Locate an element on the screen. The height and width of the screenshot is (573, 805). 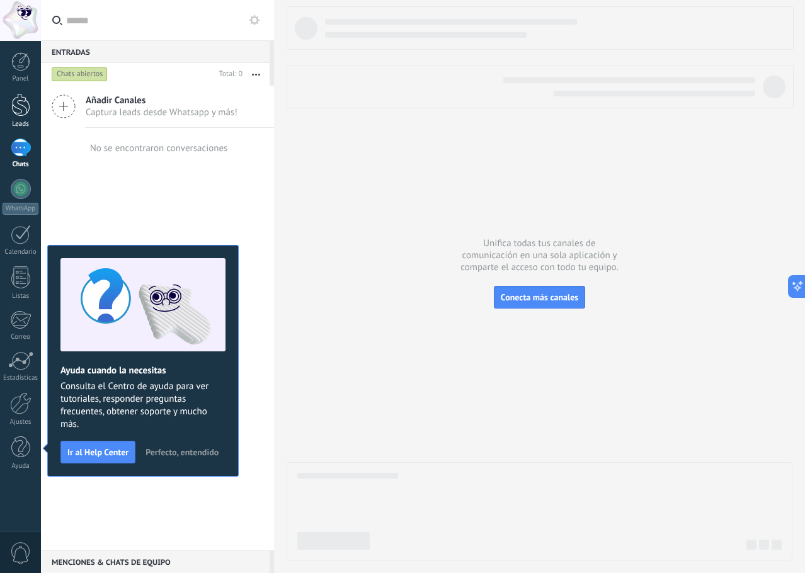
div: Entradas is located at coordinates (155, 52).